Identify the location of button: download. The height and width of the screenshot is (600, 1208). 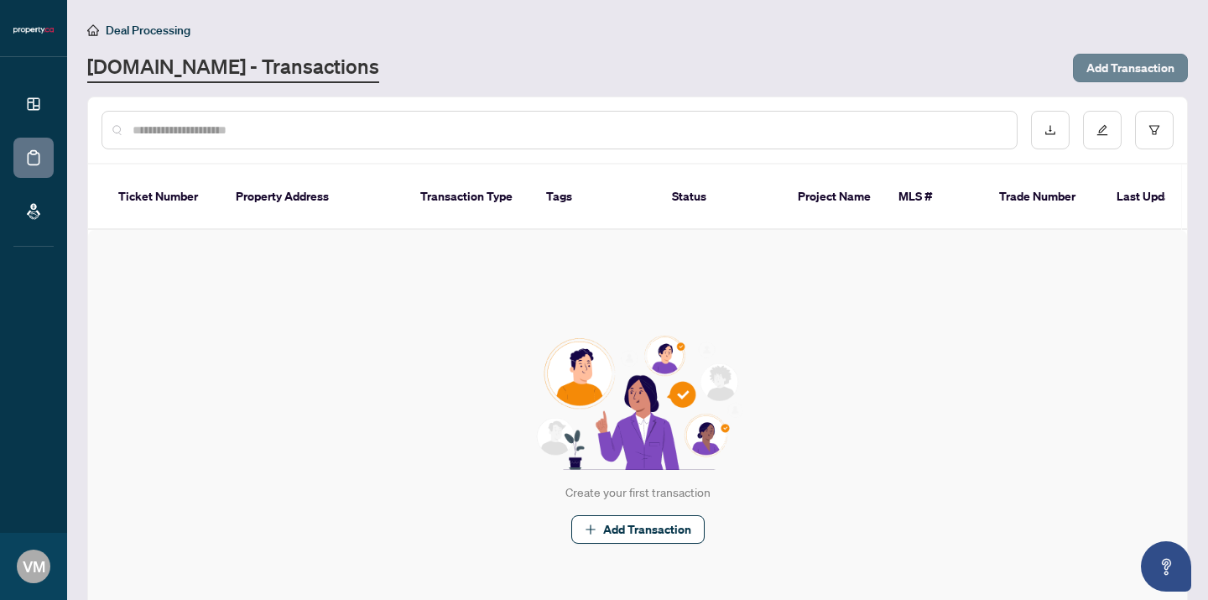
(1050, 130).